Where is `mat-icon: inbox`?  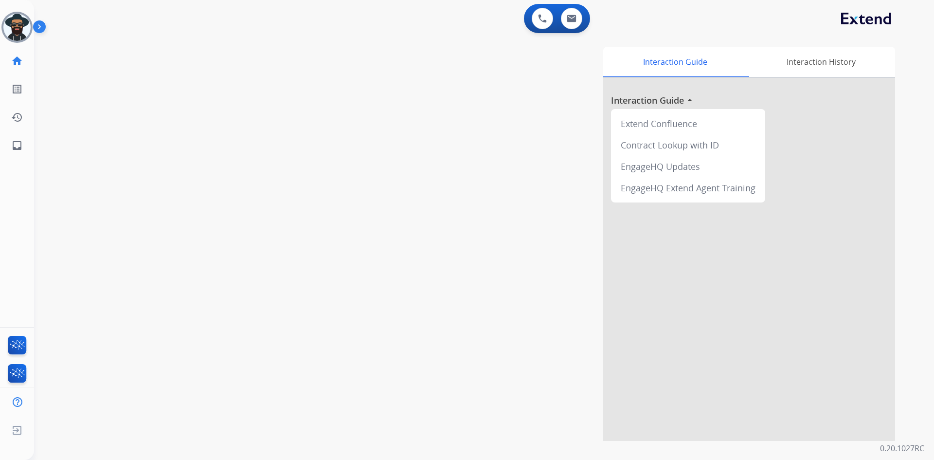
mat-icon: inbox is located at coordinates (17, 145).